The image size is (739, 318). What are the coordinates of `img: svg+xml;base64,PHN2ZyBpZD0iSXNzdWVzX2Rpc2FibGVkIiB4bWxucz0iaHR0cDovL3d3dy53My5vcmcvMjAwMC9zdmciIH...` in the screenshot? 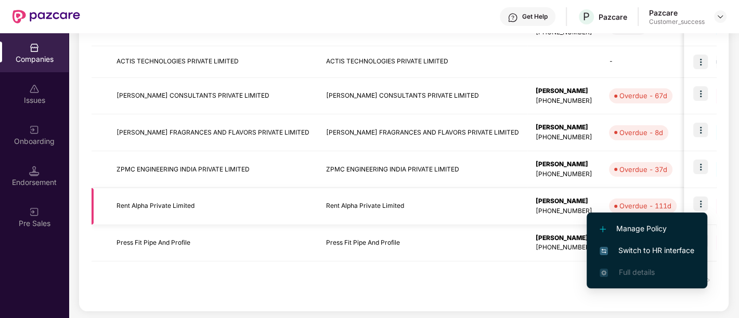 It's located at (34, 89).